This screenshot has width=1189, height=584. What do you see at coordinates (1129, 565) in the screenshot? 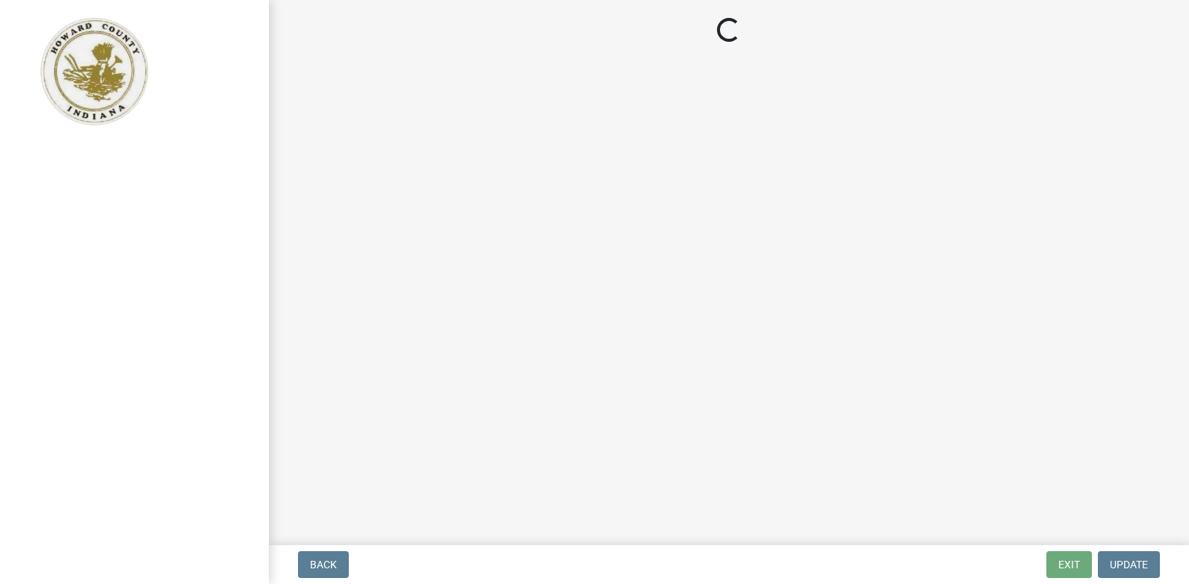
I see `span: Update` at bounding box center [1129, 565].